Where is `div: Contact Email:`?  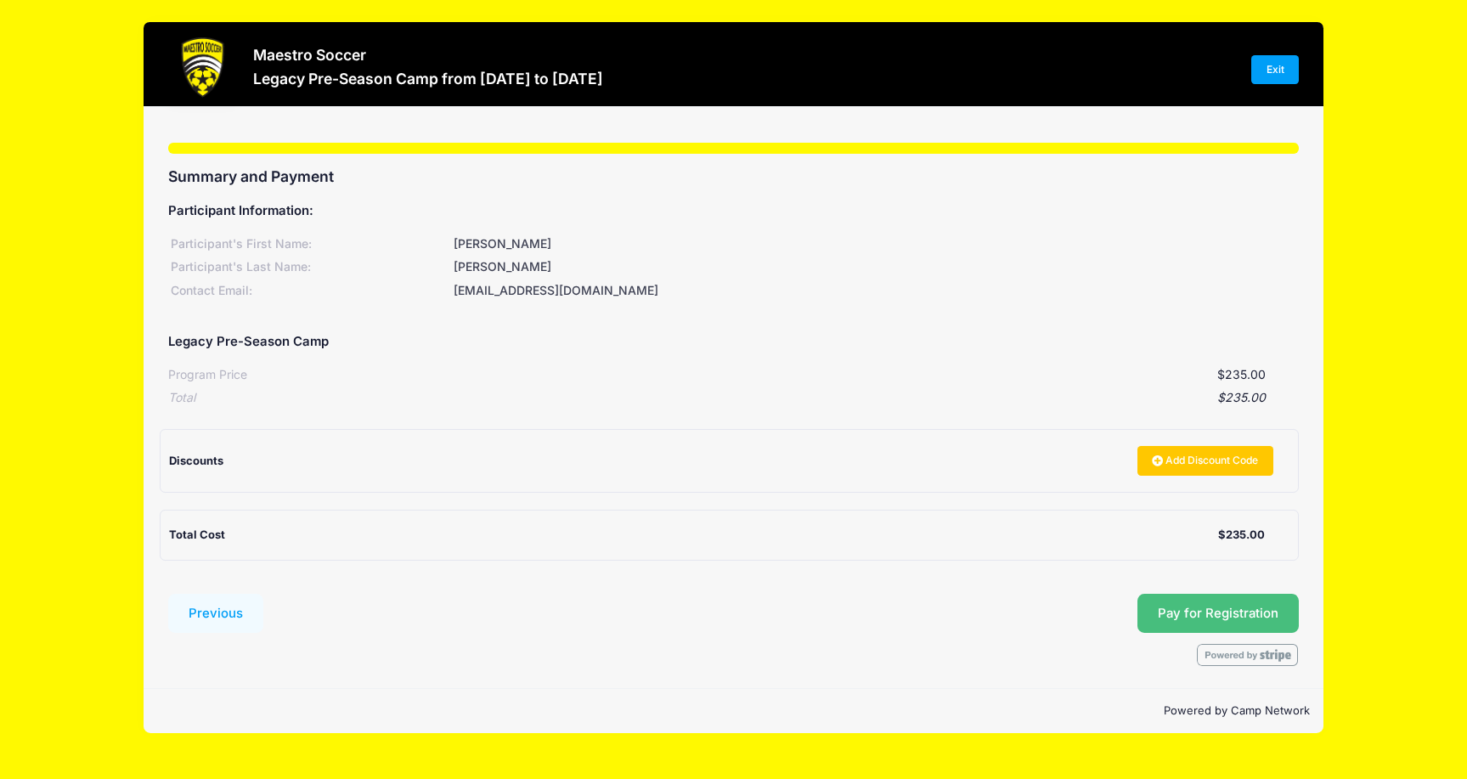
div: Contact Email: is located at coordinates (309, 290).